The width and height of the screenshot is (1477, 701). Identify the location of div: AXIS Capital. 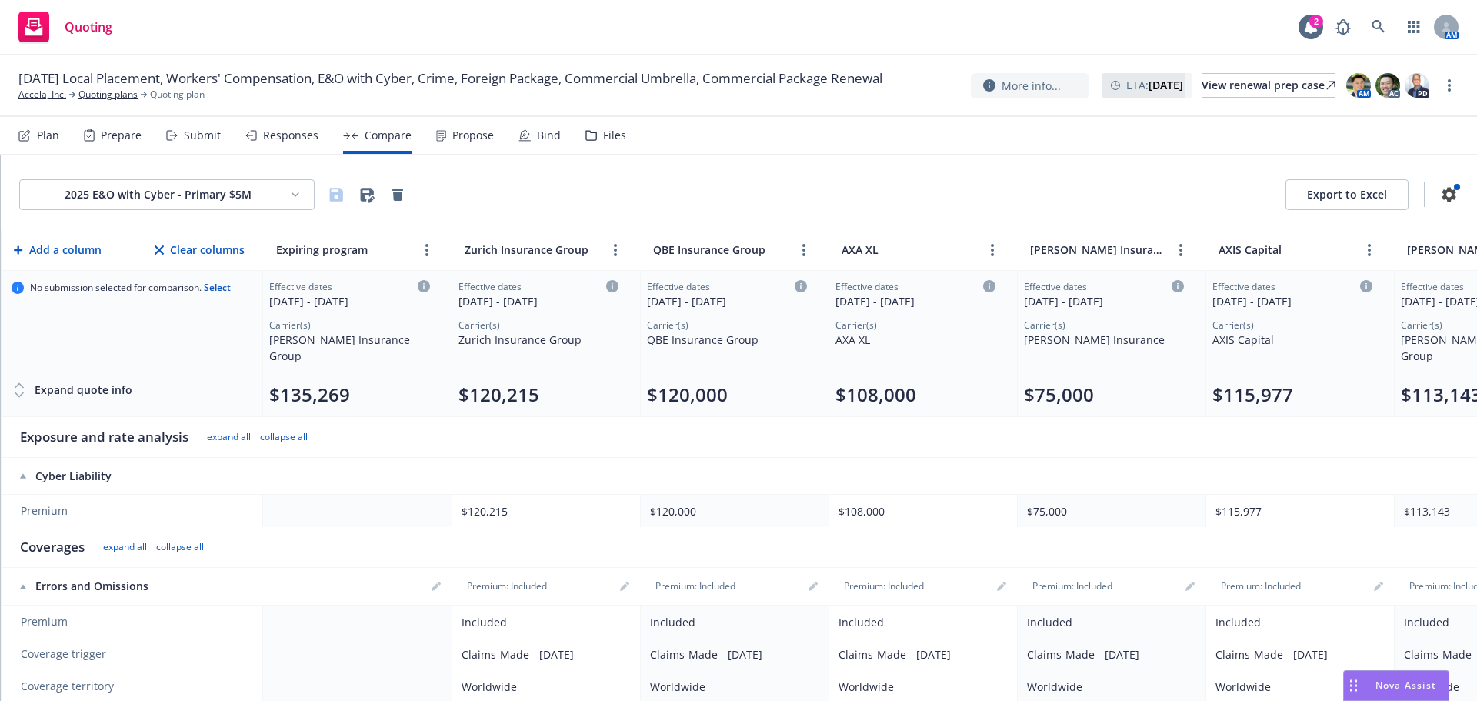
(1293, 339).